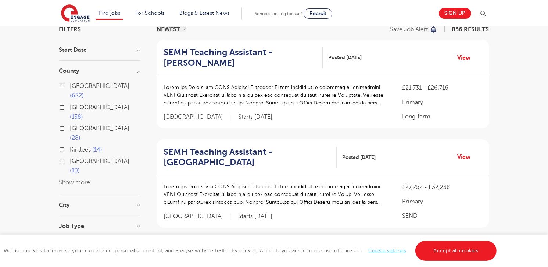  What do you see at coordinates (251, 250) in the screenshot?
I see `span: We use cookies to improve your experience, personalise content, and analyse website traffic. By c...` at bounding box center [251, 250].